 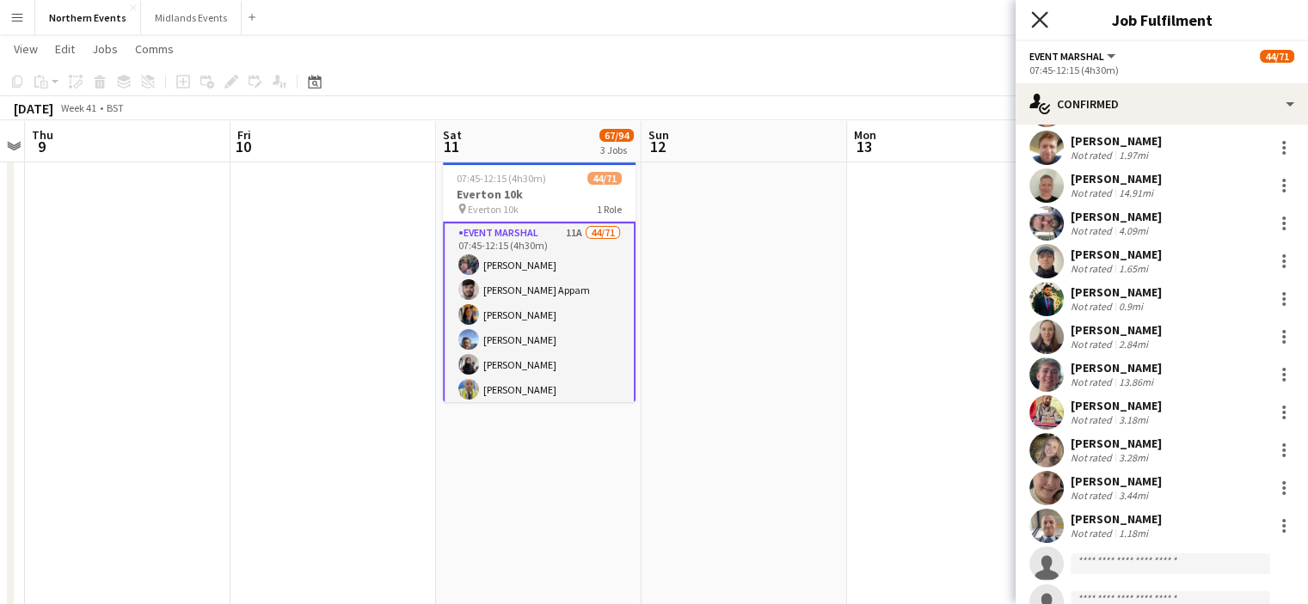 What do you see at coordinates (154, 49) in the screenshot?
I see `span: Comms` at bounding box center [154, 49].